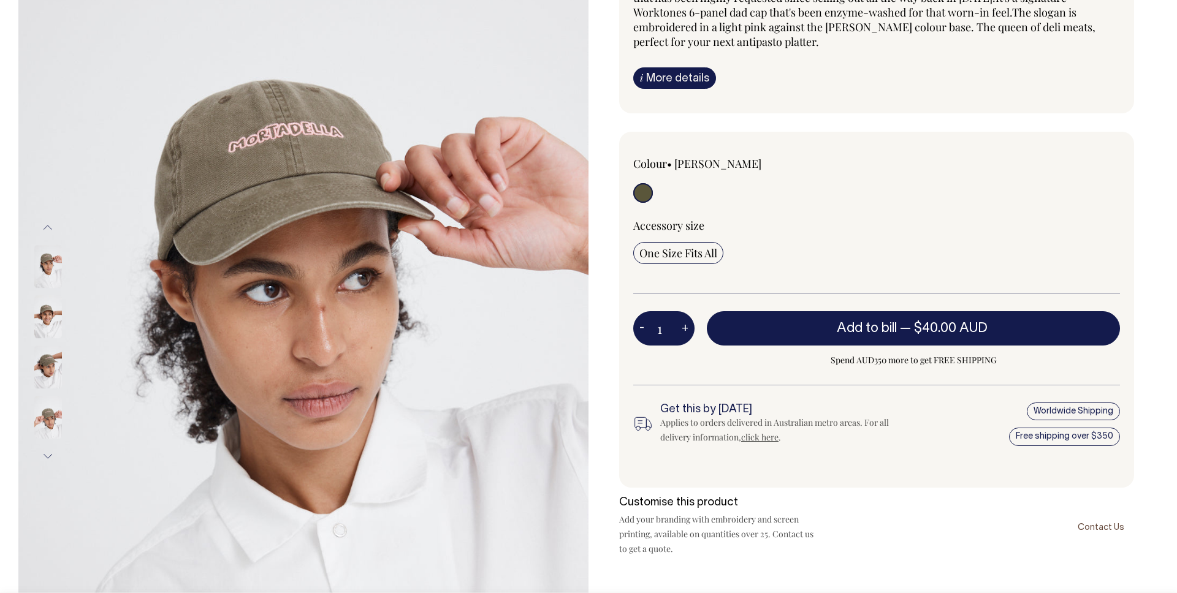  I want to click on input: One Size Fits All, so click(678, 253).